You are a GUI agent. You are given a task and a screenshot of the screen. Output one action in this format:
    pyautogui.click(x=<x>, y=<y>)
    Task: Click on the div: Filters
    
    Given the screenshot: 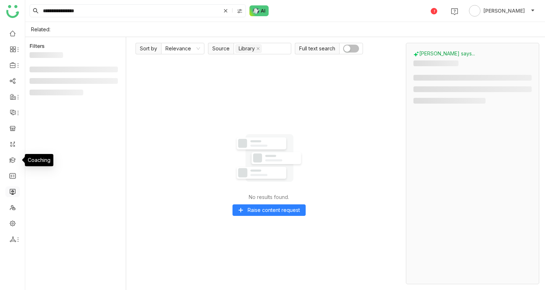 What is the action you would take?
    pyautogui.click(x=37, y=46)
    